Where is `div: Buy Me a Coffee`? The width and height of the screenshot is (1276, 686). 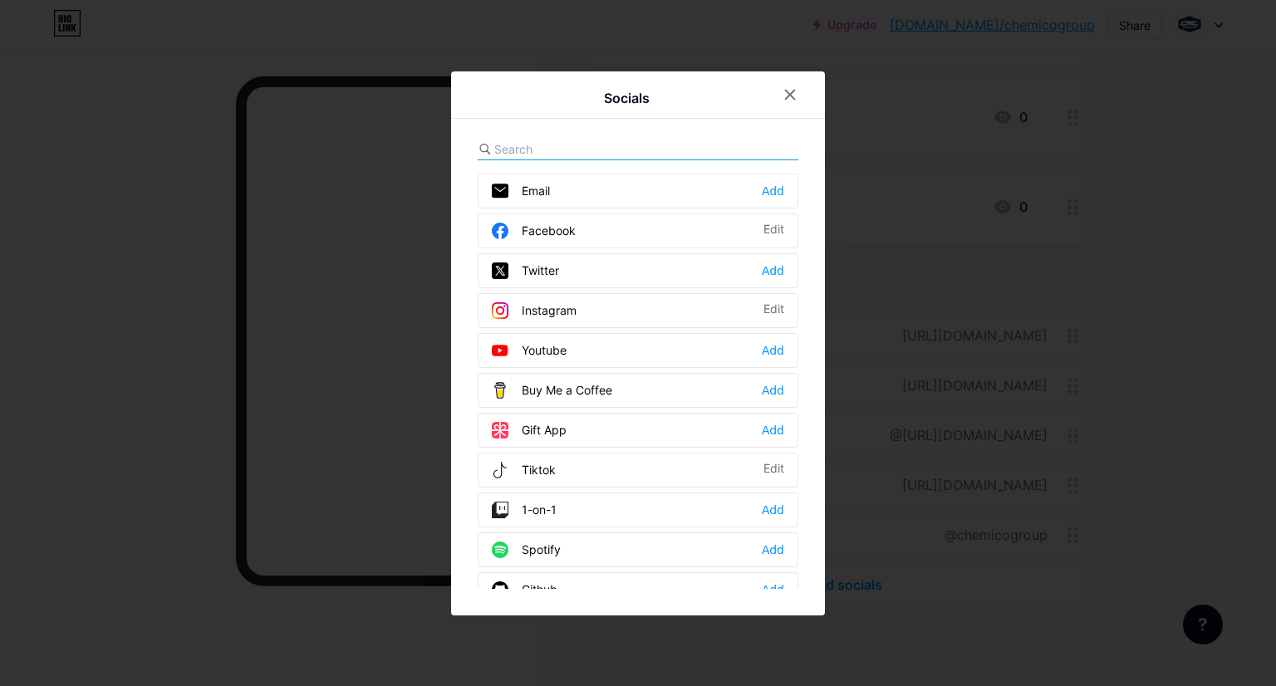 div: Buy Me a Coffee is located at coordinates (552, 391).